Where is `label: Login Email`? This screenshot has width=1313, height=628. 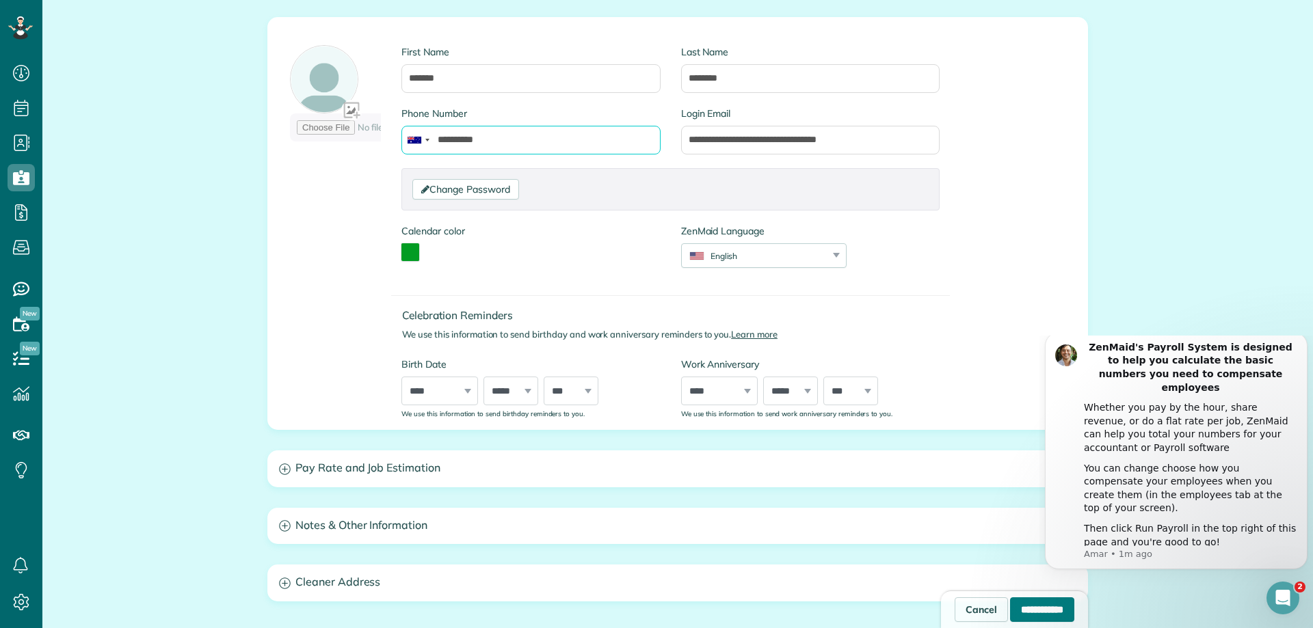 label: Login Email is located at coordinates (810, 114).